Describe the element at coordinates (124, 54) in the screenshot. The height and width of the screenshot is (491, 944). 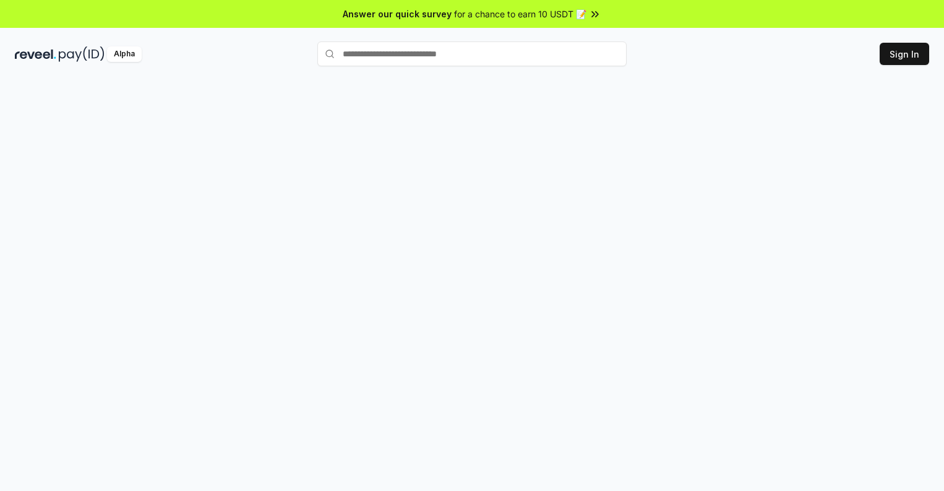
I see `div: Alpha` at that location.